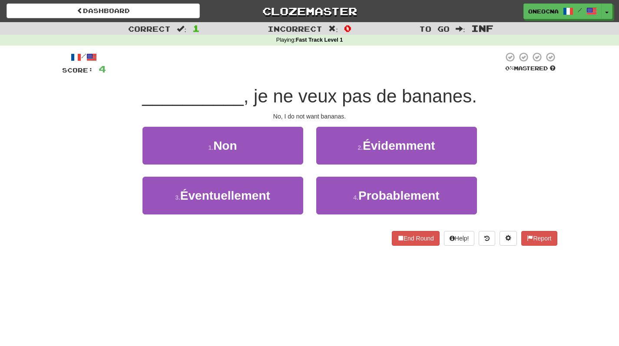 The height and width of the screenshot is (346, 619). Describe the element at coordinates (211, 148) in the screenshot. I see `small: 1 .` at that location.